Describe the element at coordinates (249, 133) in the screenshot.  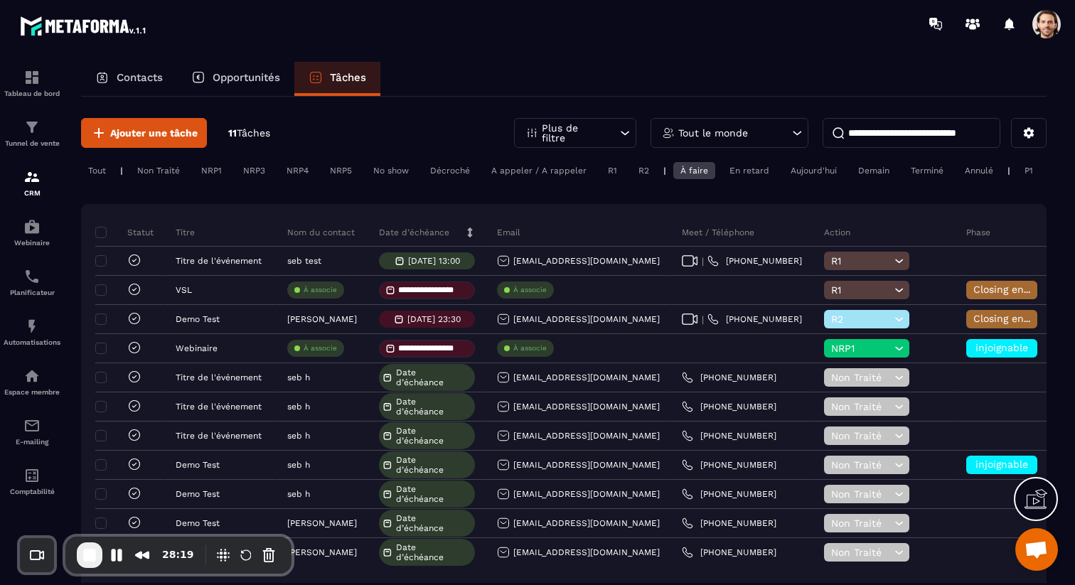
I see `p: 11` at that location.